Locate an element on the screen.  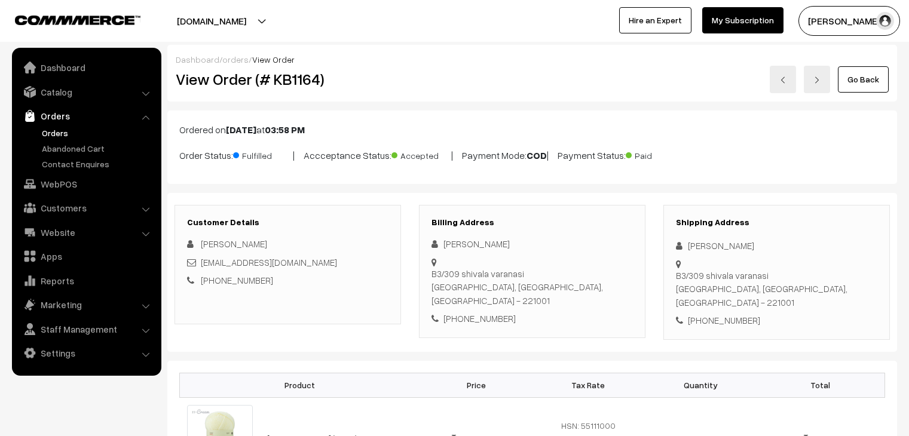
th: Tax Rate is located at coordinates (588, 385).